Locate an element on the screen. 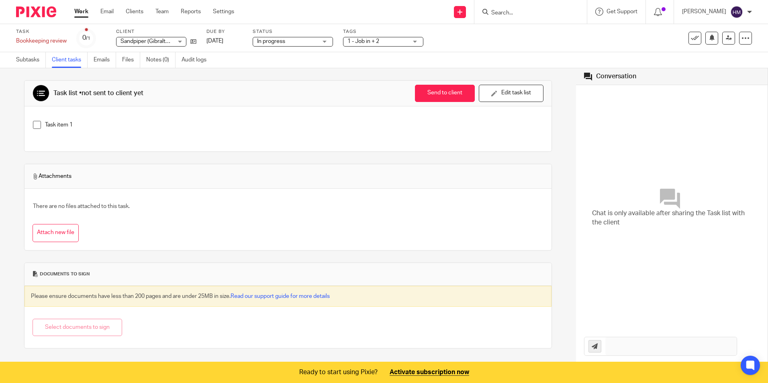 The width and height of the screenshot is (768, 383). span: Sandpiper (Gibraltar) Holdings Limited is located at coordinates (168, 41).